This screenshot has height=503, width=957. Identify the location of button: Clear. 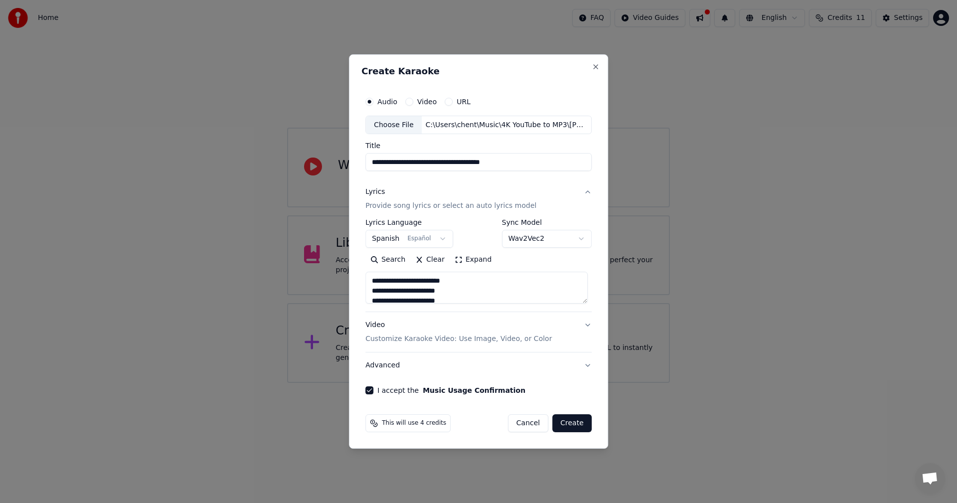
(430, 260).